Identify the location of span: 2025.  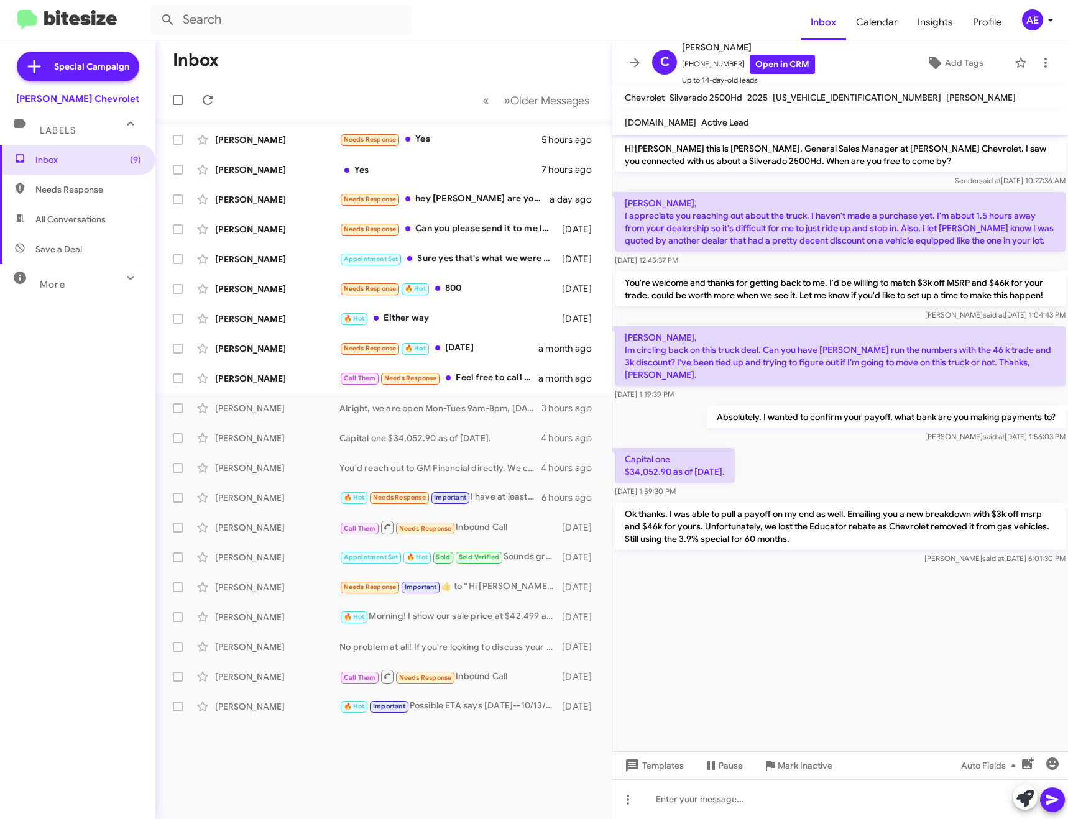
(757, 98).